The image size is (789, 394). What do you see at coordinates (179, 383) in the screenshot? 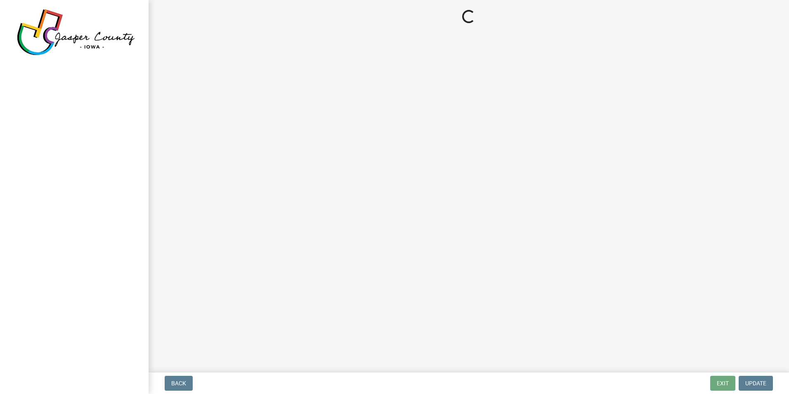
I see `button: Back` at bounding box center [179, 383].